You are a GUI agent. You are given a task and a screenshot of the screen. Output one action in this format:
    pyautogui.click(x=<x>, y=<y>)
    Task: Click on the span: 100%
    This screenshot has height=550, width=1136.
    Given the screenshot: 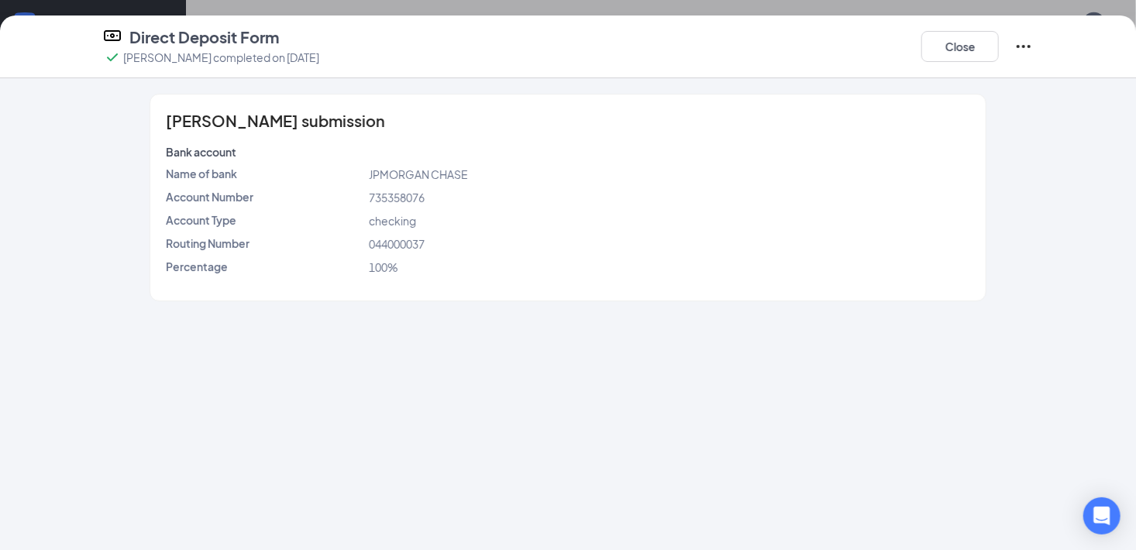 What is the action you would take?
    pyautogui.click(x=384, y=267)
    